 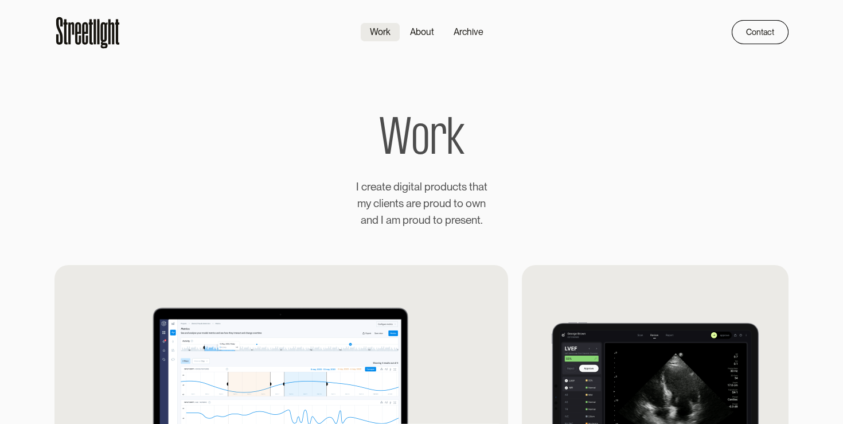 I want to click on span: k, so click(x=455, y=140).